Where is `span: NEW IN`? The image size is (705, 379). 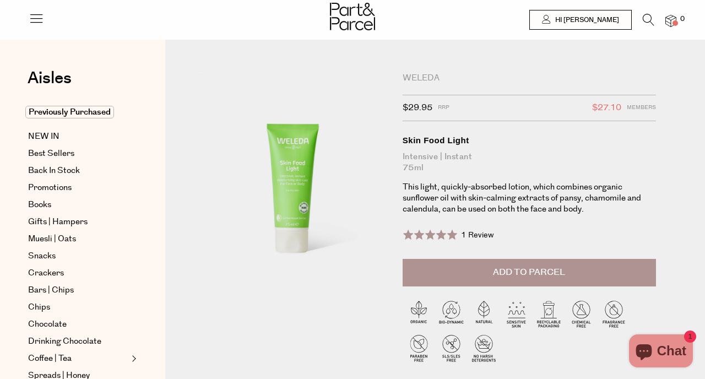 span: NEW IN is located at coordinates (44, 137).